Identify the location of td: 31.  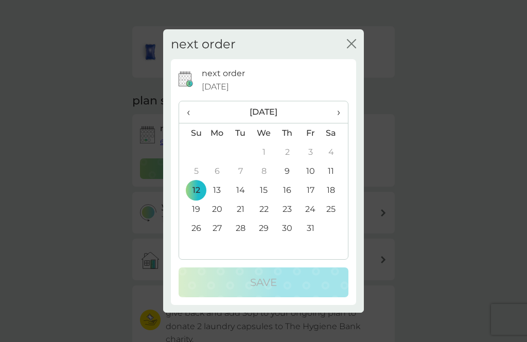
(310, 228).